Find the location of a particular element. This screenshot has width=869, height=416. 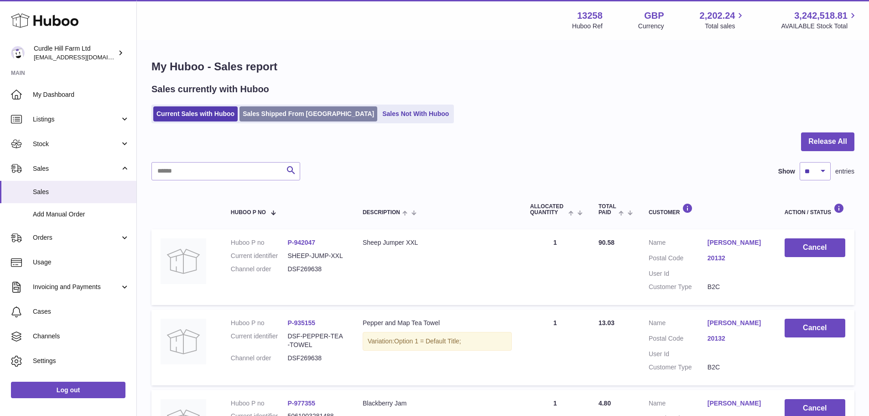

div: Curdle Hill Farm Ltd is located at coordinates (75, 53).